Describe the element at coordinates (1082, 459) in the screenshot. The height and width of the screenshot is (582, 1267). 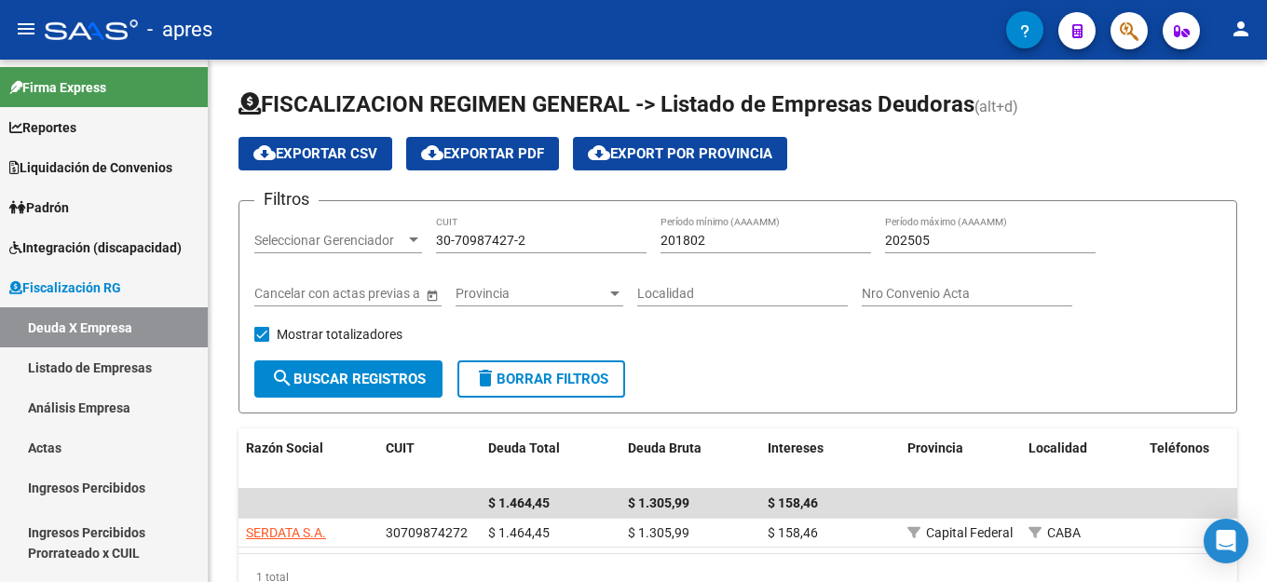
I see `datatable-header-cell: Localidad` at that location.